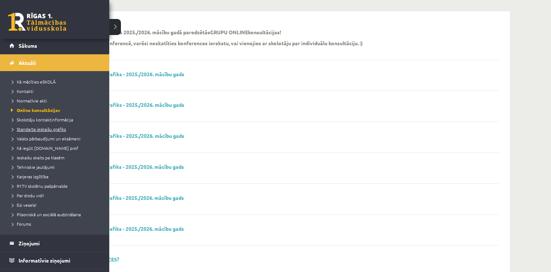  What do you see at coordinates (41, 120) in the screenshot?
I see `span: Skolotāju kontaktinformācija` at bounding box center [41, 120].